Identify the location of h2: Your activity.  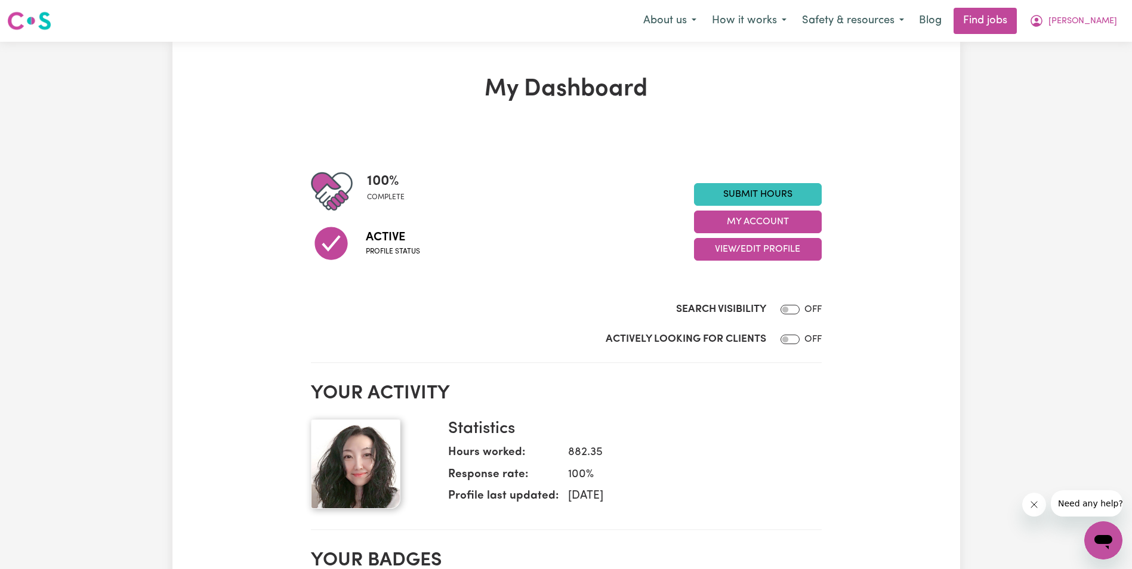
(566, 394).